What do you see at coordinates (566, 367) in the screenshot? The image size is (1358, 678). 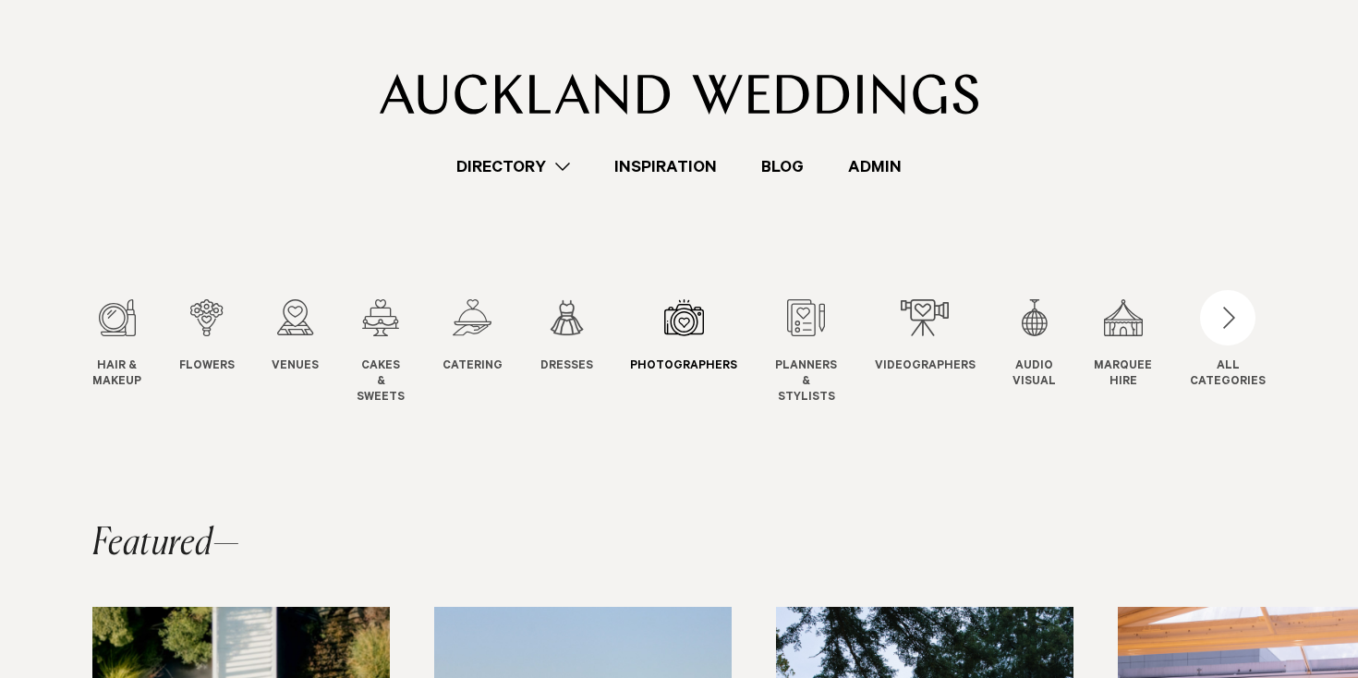 I see `span: Dresses` at bounding box center [566, 367].